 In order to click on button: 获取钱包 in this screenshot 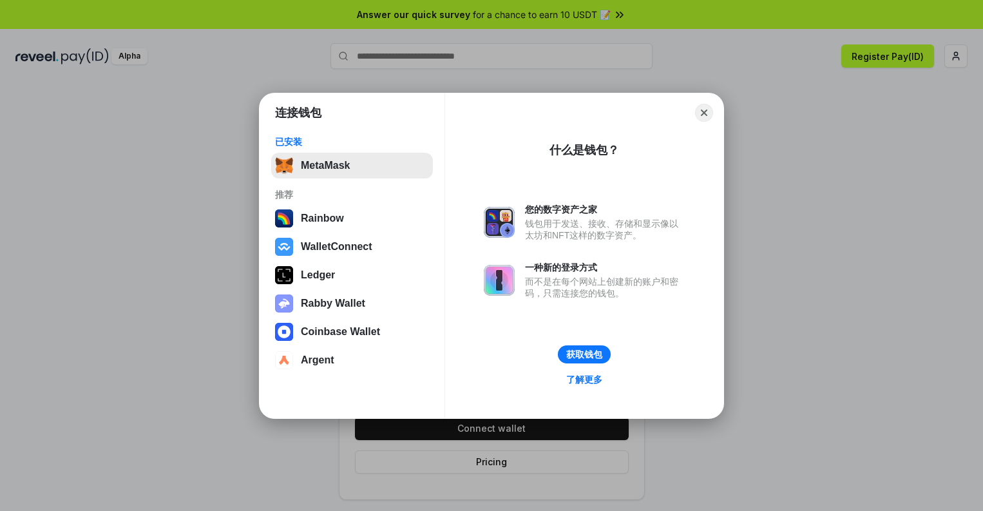, I will do `click(584, 354)`.